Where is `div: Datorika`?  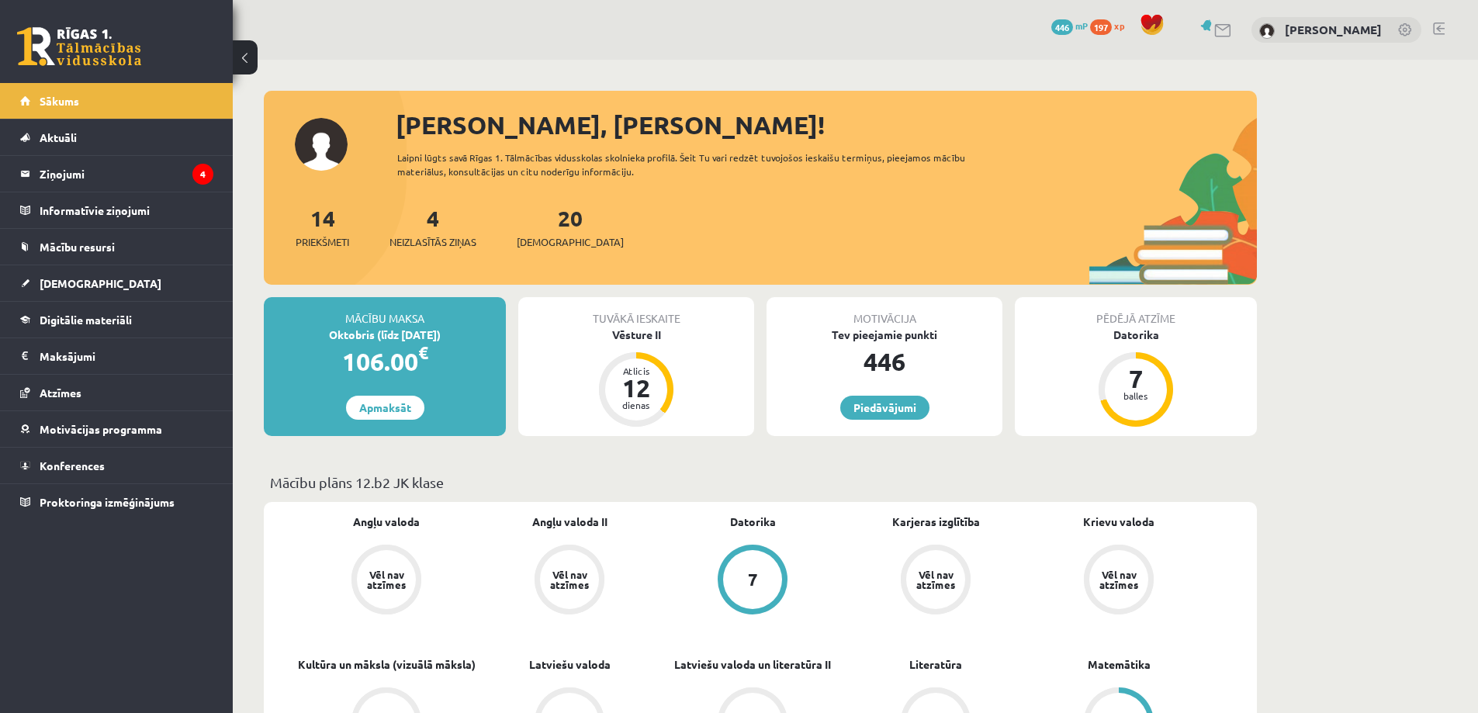 div: Datorika is located at coordinates (1136, 335).